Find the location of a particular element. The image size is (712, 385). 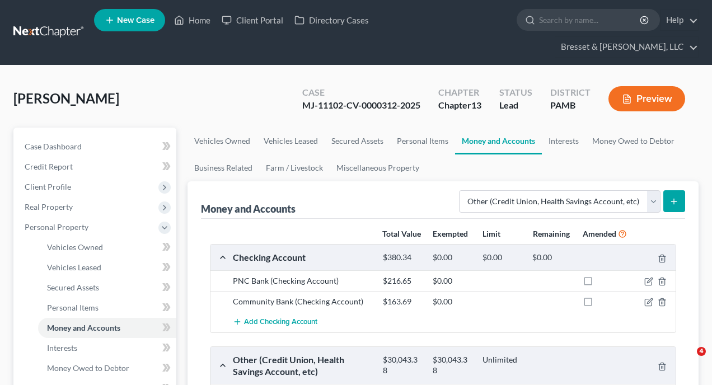

strong: Remaining is located at coordinates (551, 233).